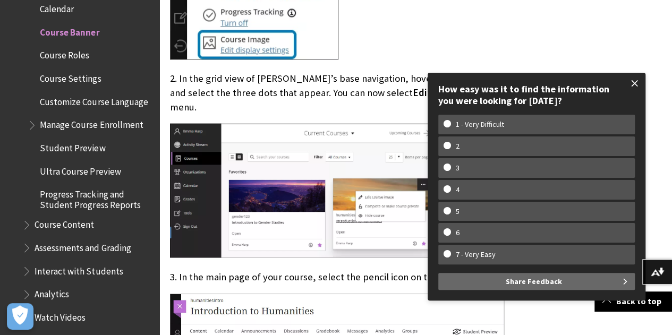 Image resolution: width=672 pixels, height=335 pixels. I want to click on span: Watch Videos, so click(60, 315).